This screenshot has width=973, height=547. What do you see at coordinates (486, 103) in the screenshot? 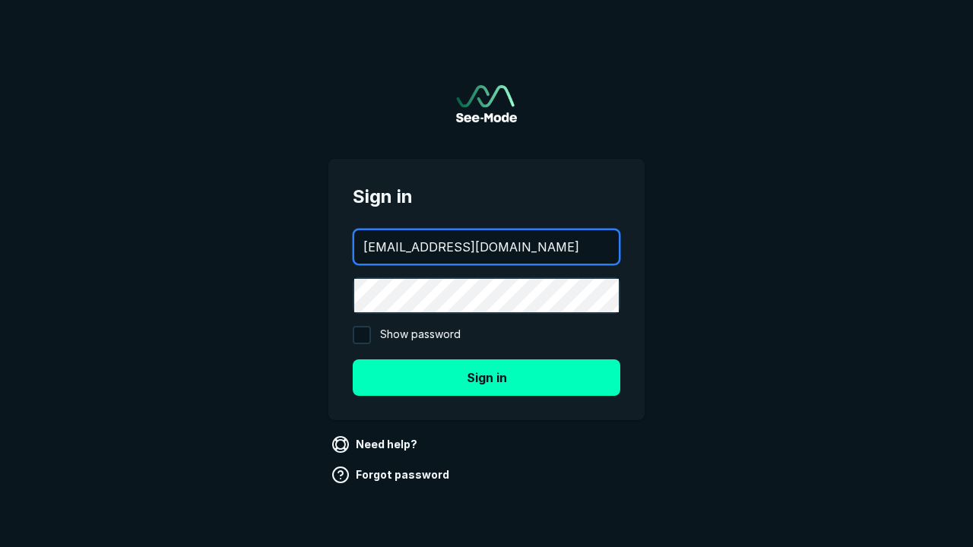
I see `a: Go to sign in` at bounding box center [486, 103].